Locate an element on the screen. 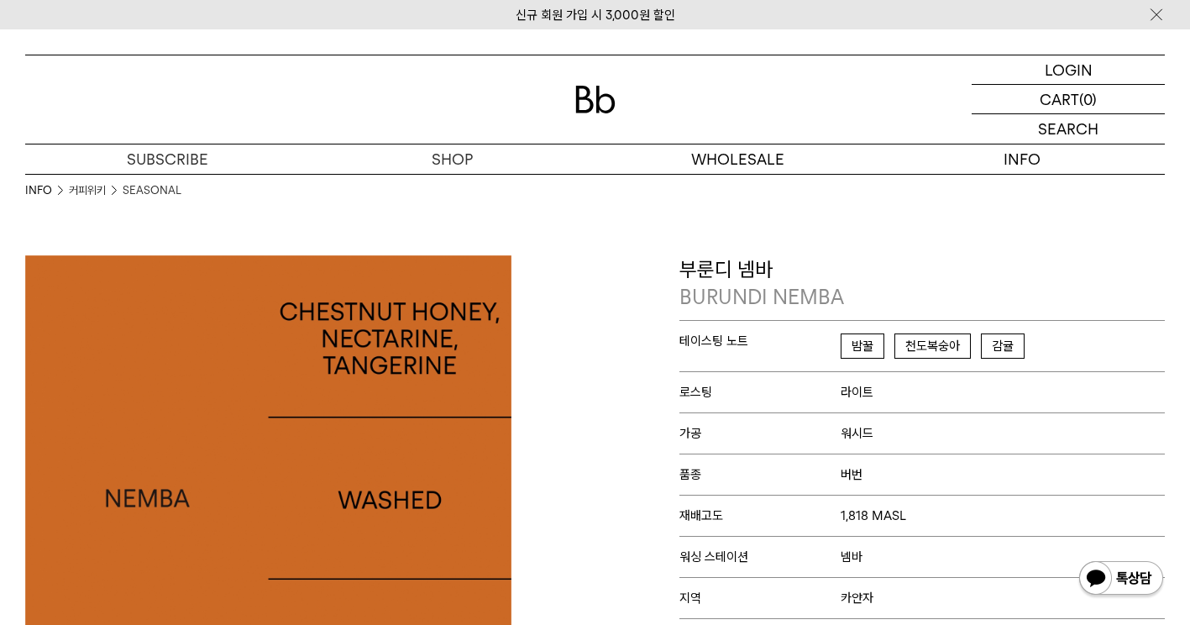  a: CART (0) is located at coordinates (1068, 99).